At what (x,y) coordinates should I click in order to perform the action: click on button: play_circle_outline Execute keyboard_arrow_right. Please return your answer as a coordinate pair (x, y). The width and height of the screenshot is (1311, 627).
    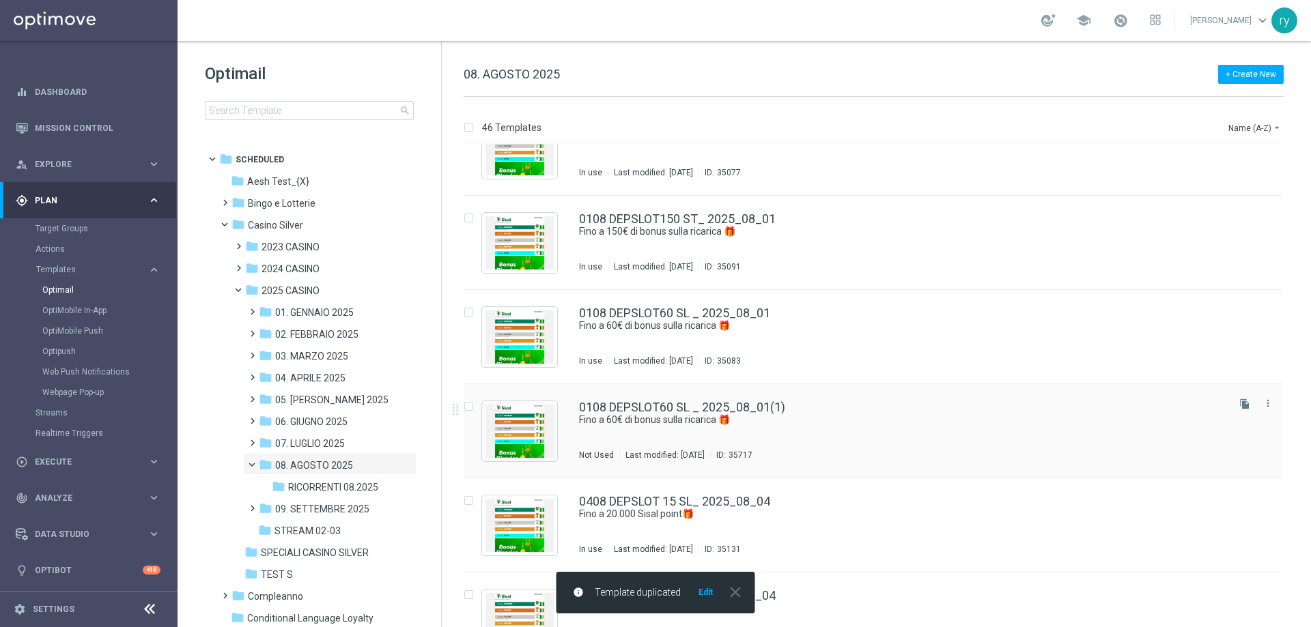
    Looking at the image, I should click on (88, 462).